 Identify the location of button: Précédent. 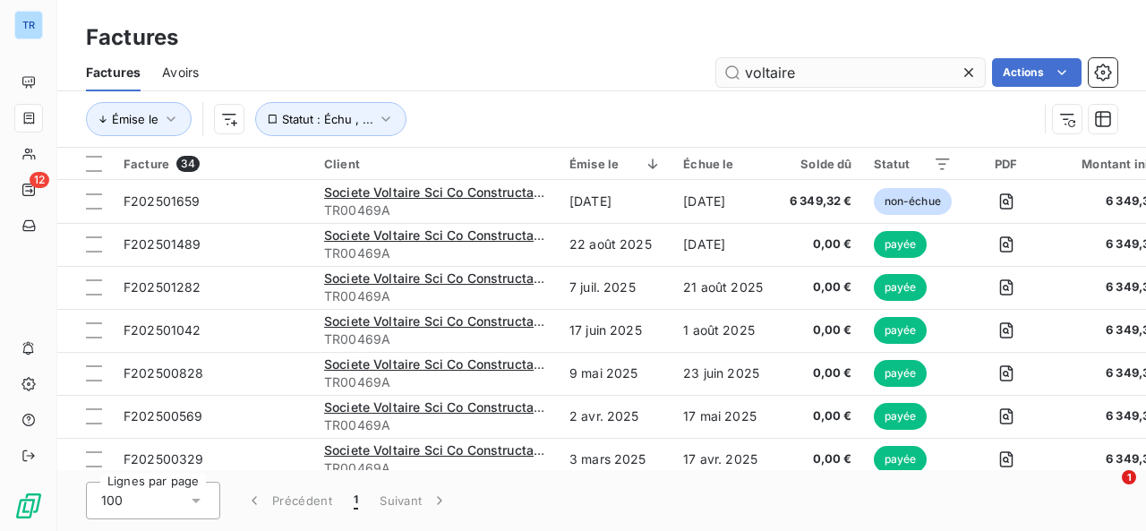
(288, 501).